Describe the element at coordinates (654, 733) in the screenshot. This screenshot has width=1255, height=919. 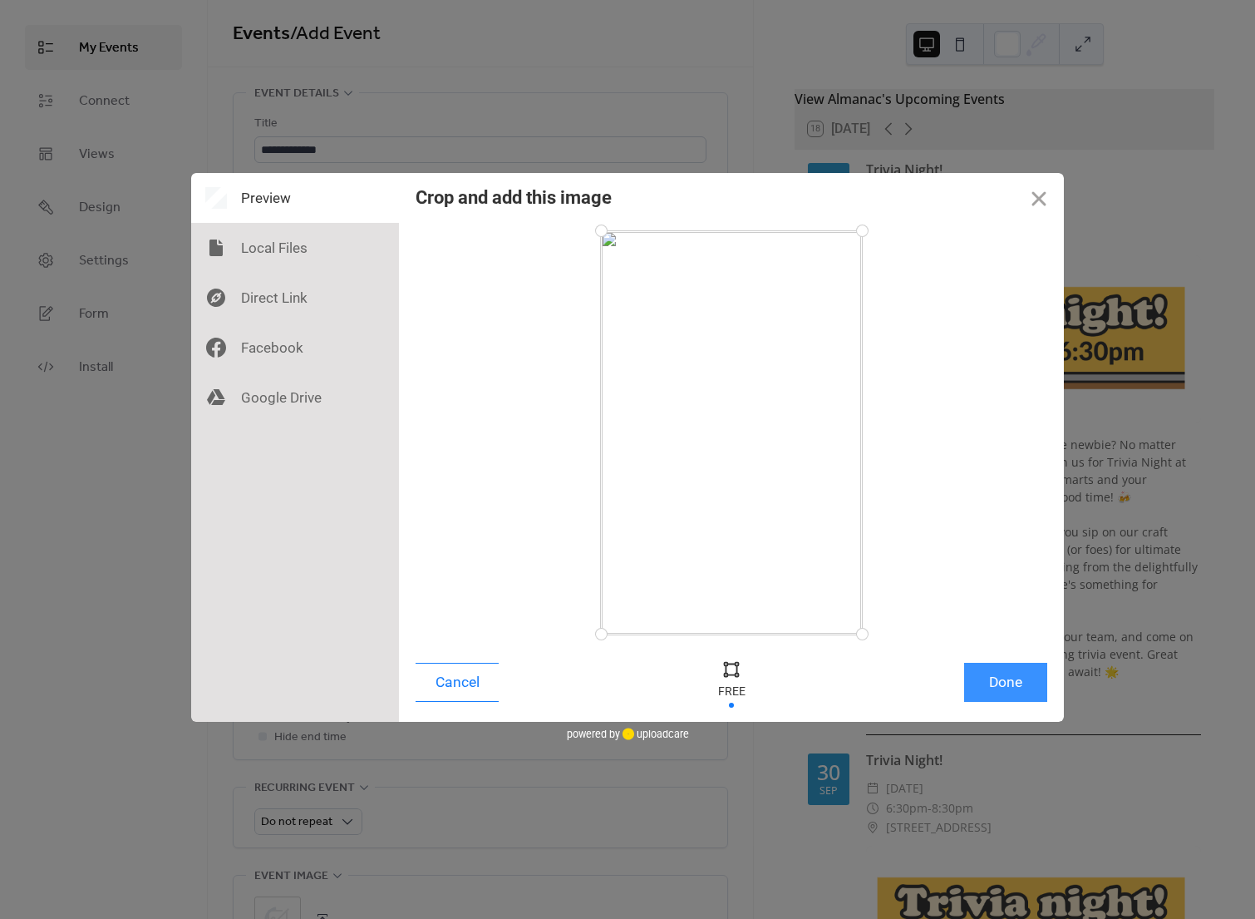
I see `a: uploadcare` at that location.